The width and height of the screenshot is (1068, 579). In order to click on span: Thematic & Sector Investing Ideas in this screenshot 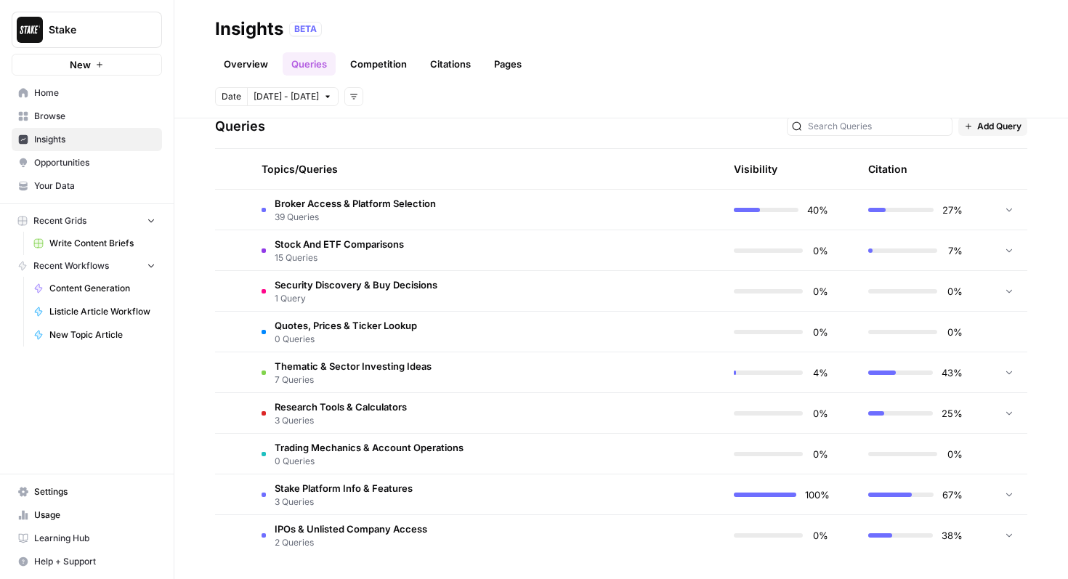, I will do `click(353, 366)`.